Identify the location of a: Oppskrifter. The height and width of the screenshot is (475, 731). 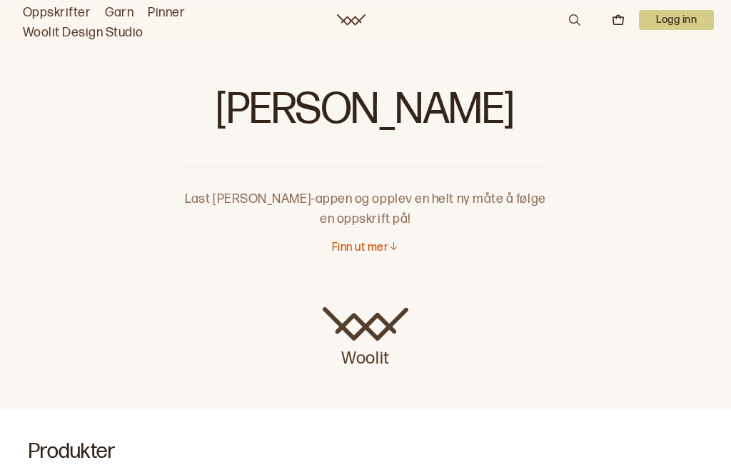
(56, 13).